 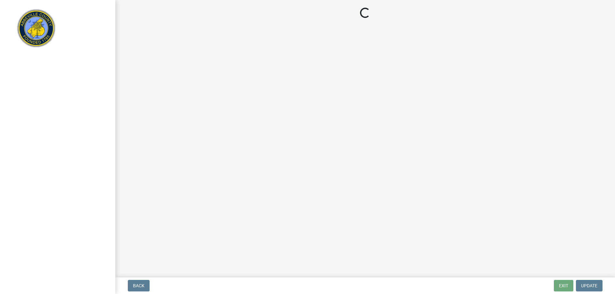 I want to click on button: Back, so click(x=139, y=286).